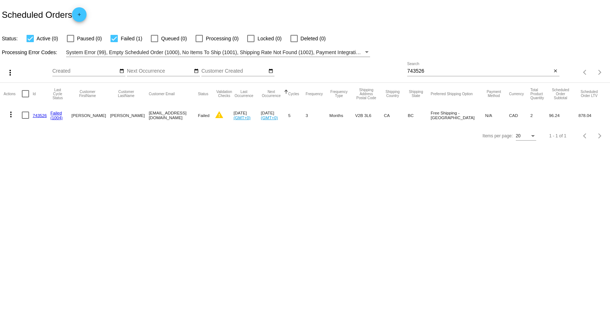 This screenshot has width=610, height=331. Describe the element at coordinates (339, 94) in the screenshot. I see `button: Change sorting for FrequencyType` at that location.